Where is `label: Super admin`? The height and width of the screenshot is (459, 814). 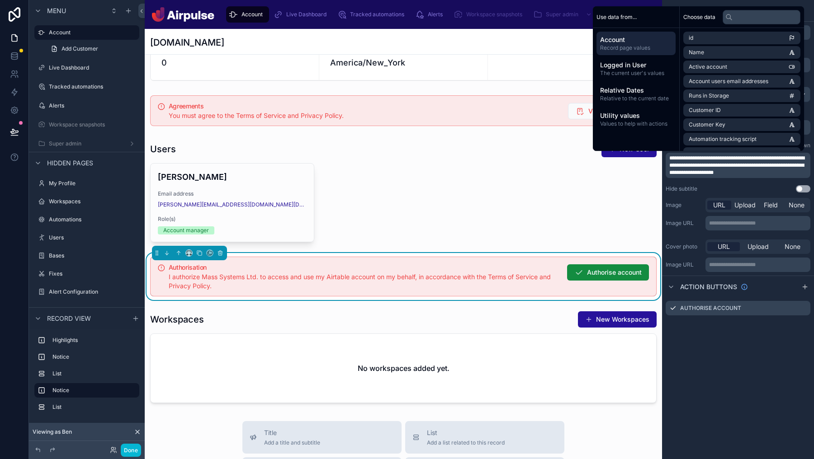 label: Super admin is located at coordinates (87, 144).